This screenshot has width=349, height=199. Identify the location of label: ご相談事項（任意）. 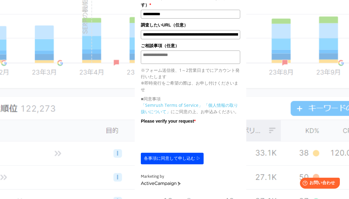
(190, 46).